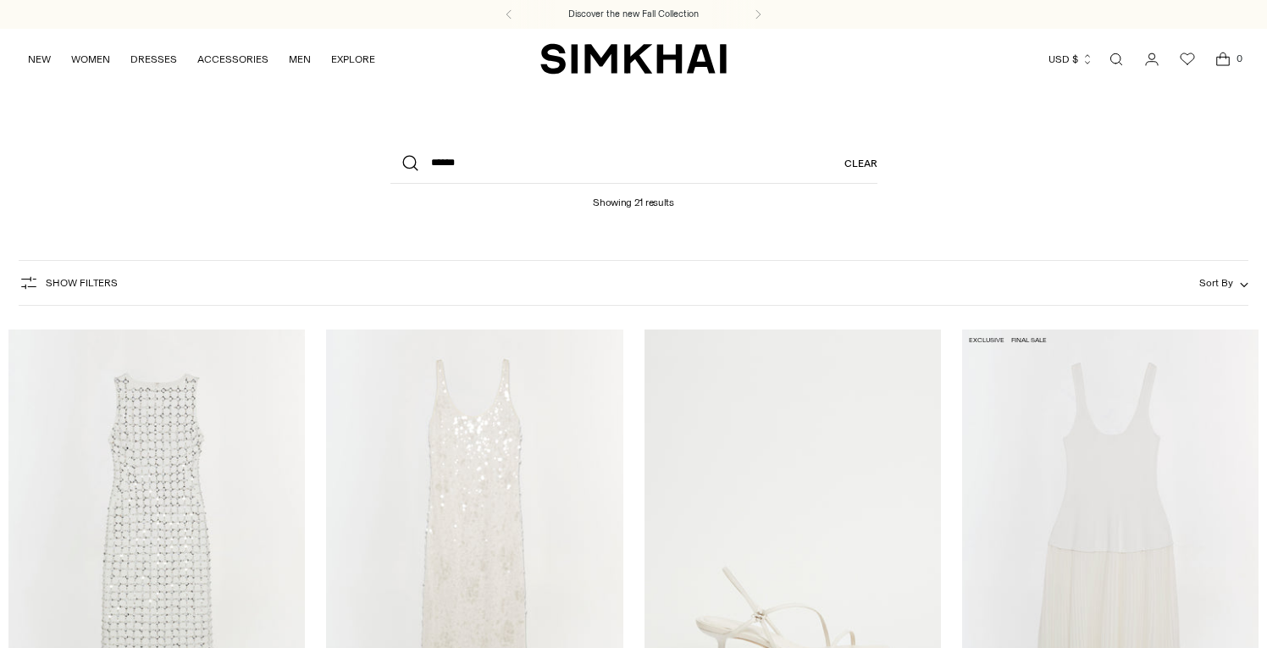 The height and width of the screenshot is (648, 1267). What do you see at coordinates (633, 196) in the screenshot?
I see `h1: Showing 21 results` at bounding box center [633, 196].